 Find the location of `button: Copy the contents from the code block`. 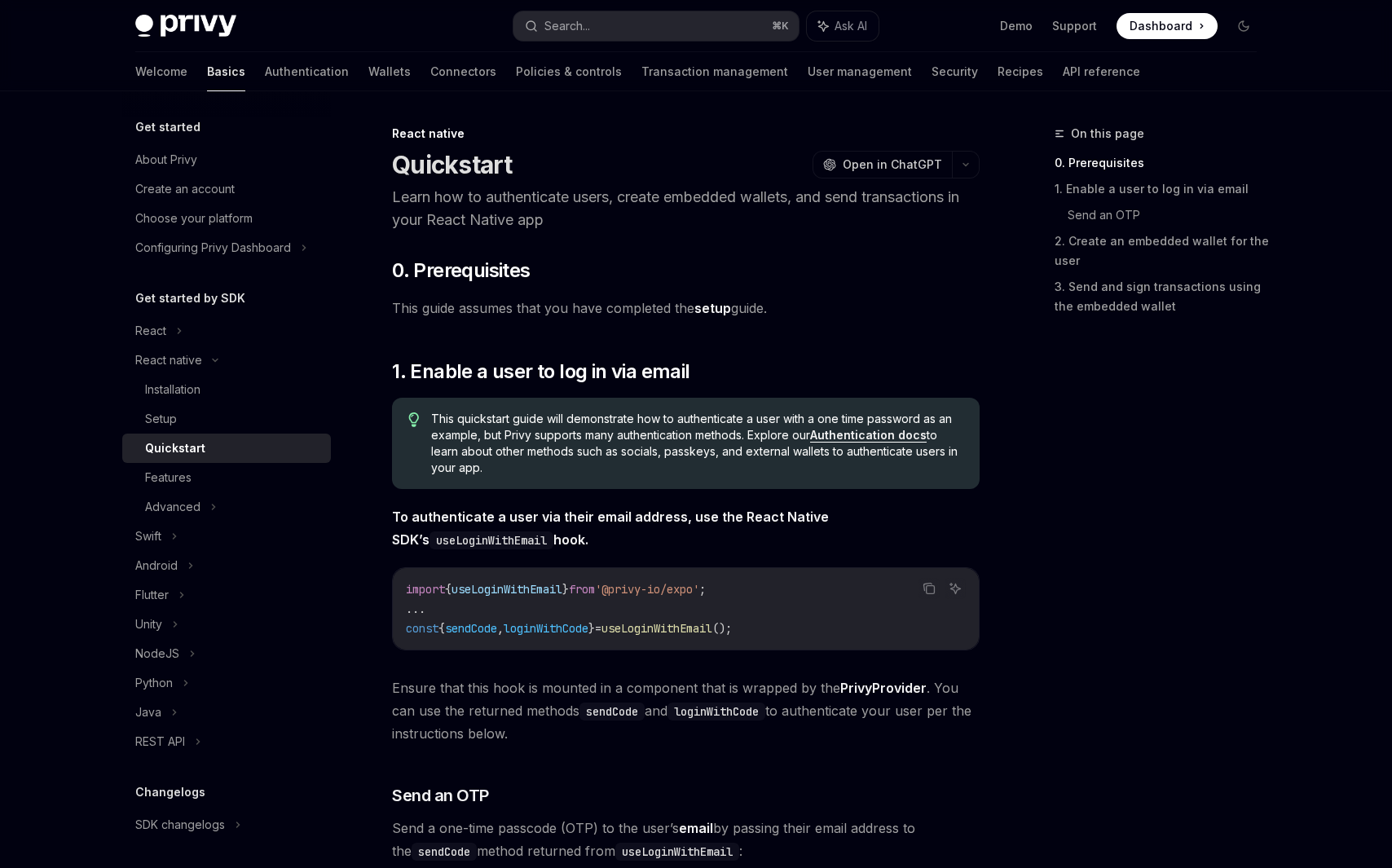

button: Copy the contents from the code block is located at coordinates (929, 588).